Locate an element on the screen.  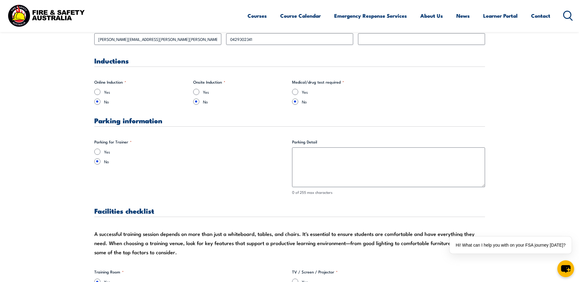
legend: Training Room is located at coordinates (109, 272).